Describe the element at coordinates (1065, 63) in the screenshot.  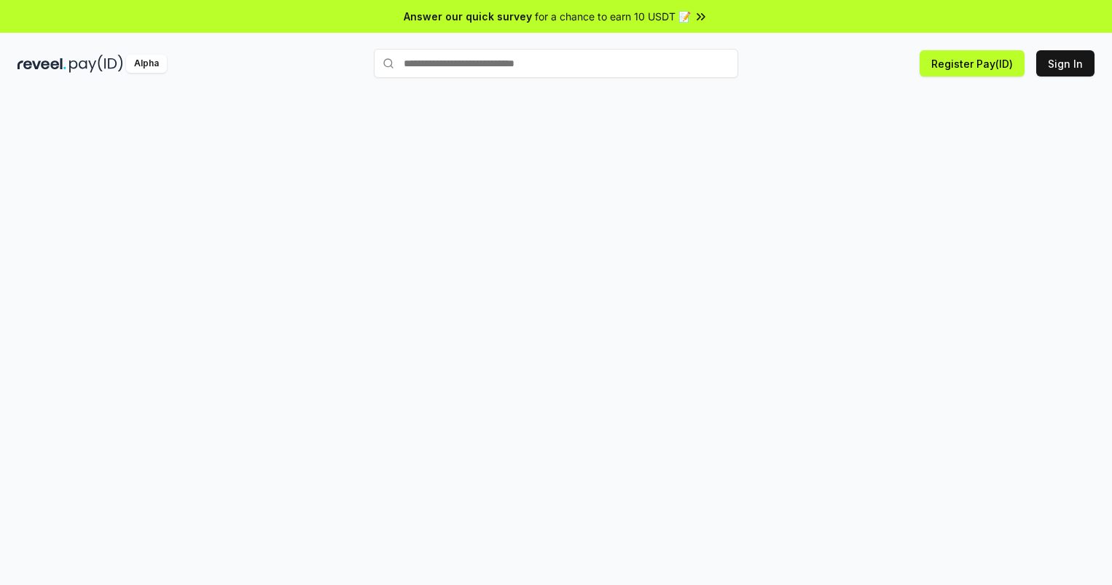
I see `button: Sign In` at that location.